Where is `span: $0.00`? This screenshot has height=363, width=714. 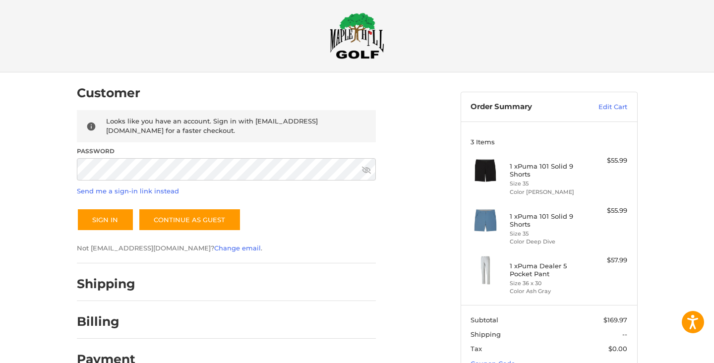
span: $0.00 is located at coordinates (618, 349).